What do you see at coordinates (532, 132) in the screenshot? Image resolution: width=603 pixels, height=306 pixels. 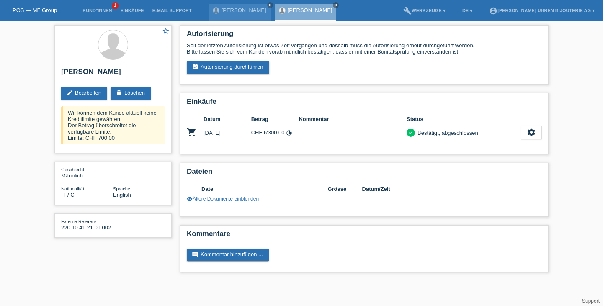 I see `i: settings` at bounding box center [532, 132].